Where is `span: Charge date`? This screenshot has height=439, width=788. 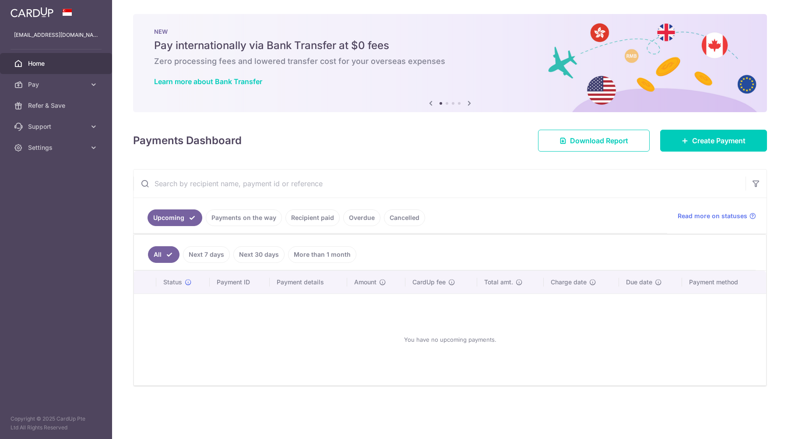
span: Charge date is located at coordinates (569, 282).